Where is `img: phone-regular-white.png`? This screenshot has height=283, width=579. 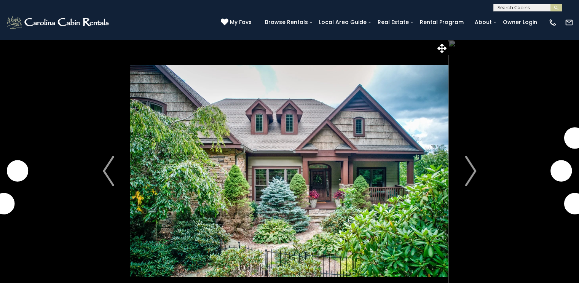 img: phone-regular-white.png is located at coordinates (553, 22).